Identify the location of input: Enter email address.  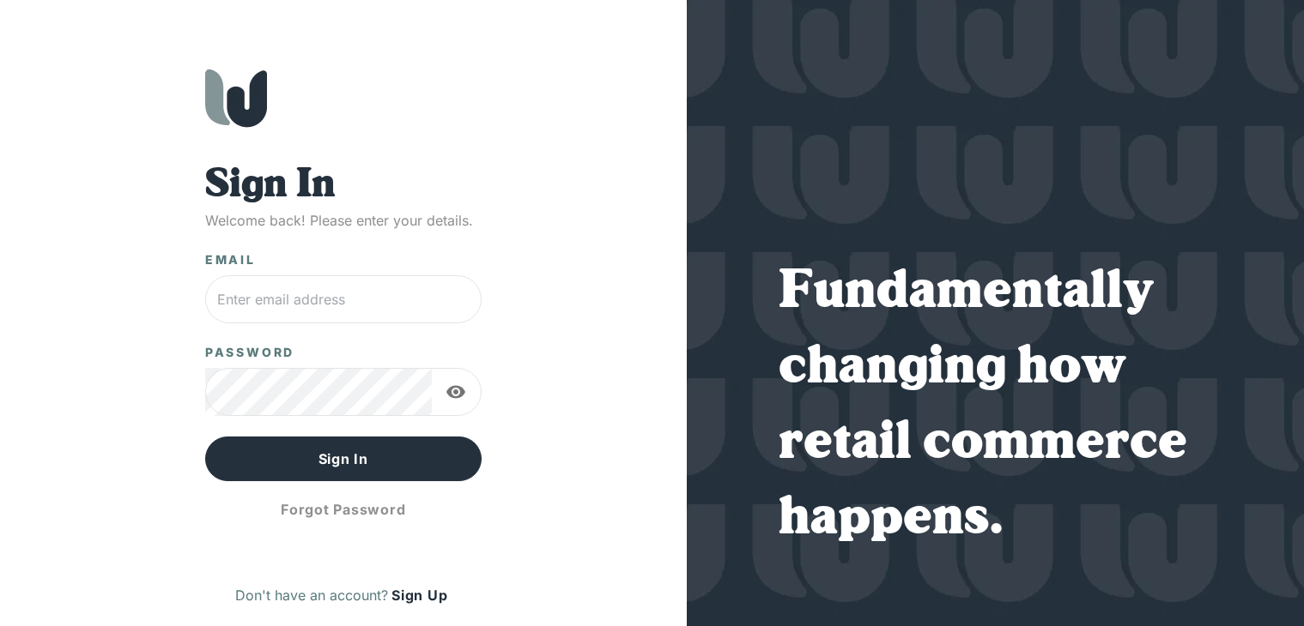
(343, 299).